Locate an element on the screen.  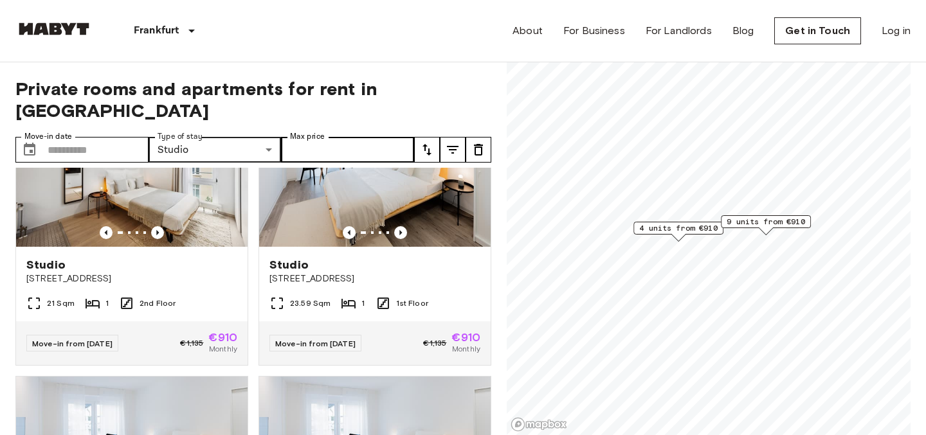
span: 23.59 Sqm is located at coordinates (310, 303).